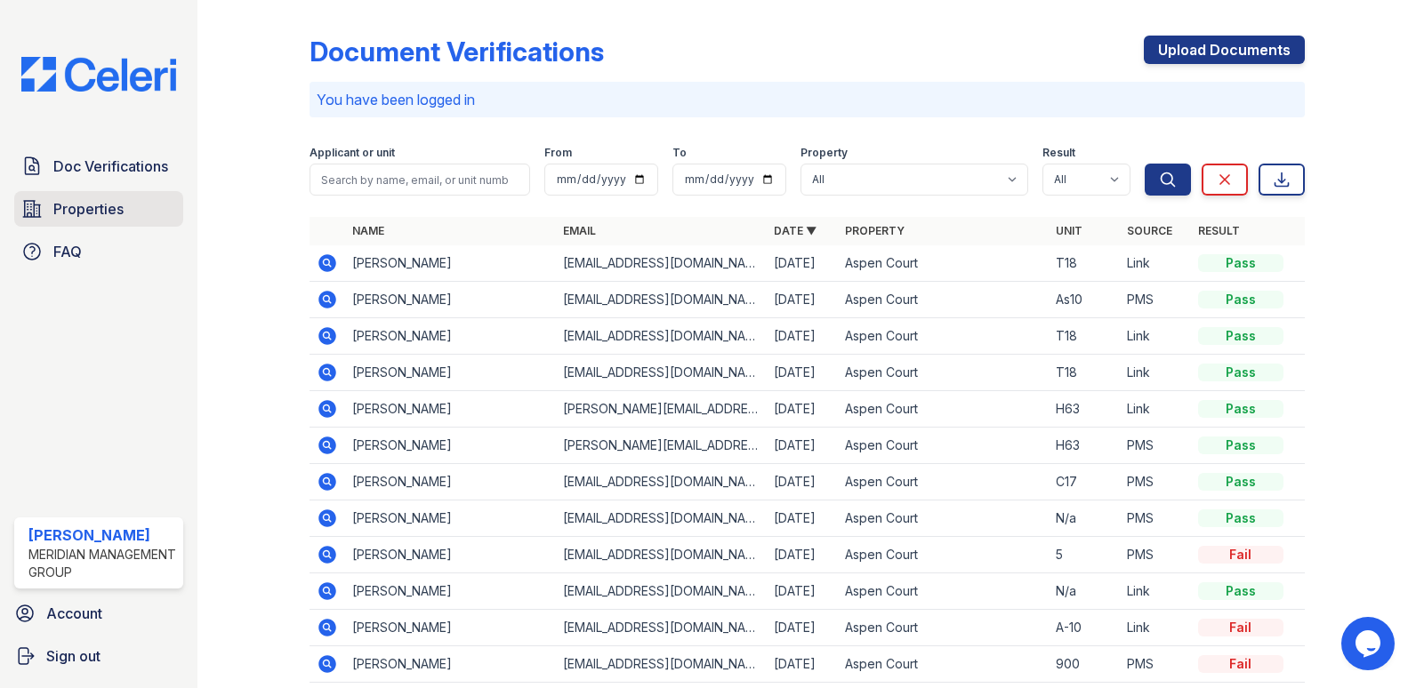 The height and width of the screenshot is (688, 1416). Describe the element at coordinates (795, 230) in the screenshot. I see `a: Date ▼` at that location.